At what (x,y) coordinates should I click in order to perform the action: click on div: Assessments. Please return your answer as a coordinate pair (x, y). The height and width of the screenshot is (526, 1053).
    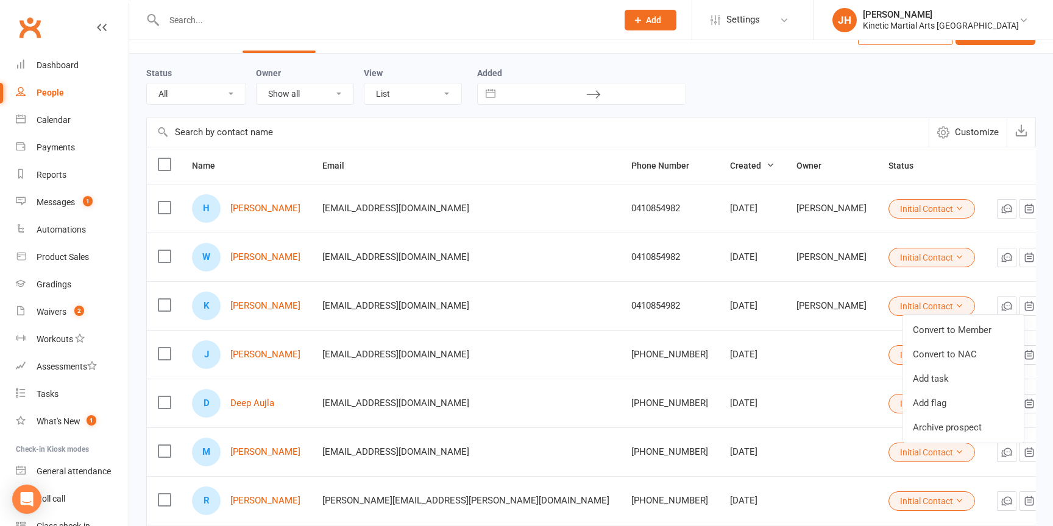
    Looking at the image, I should click on (66, 367).